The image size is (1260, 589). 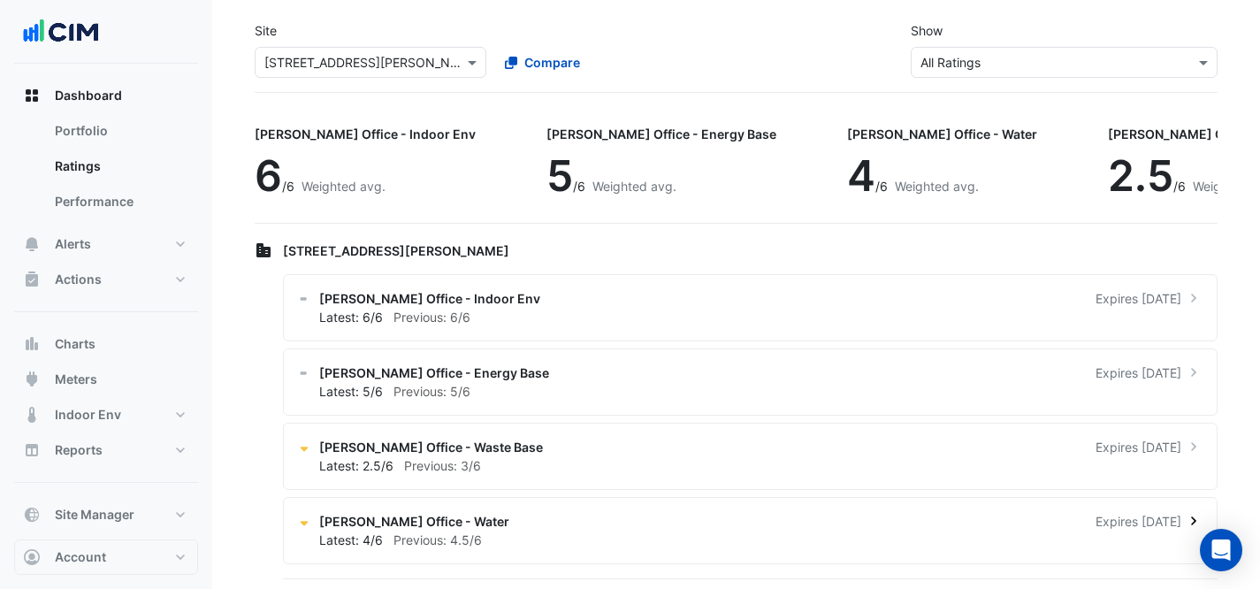 I want to click on a: Ratings, so click(x=119, y=166).